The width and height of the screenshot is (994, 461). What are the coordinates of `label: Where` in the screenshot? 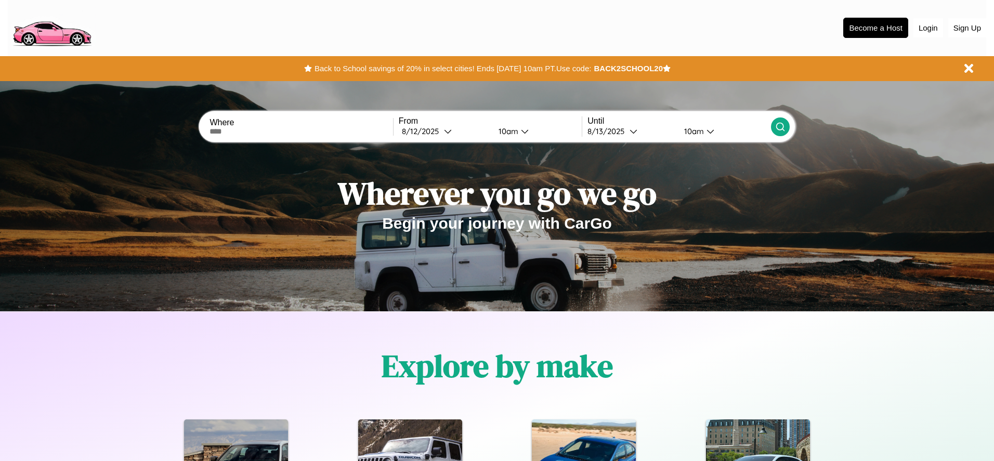 It's located at (301, 123).